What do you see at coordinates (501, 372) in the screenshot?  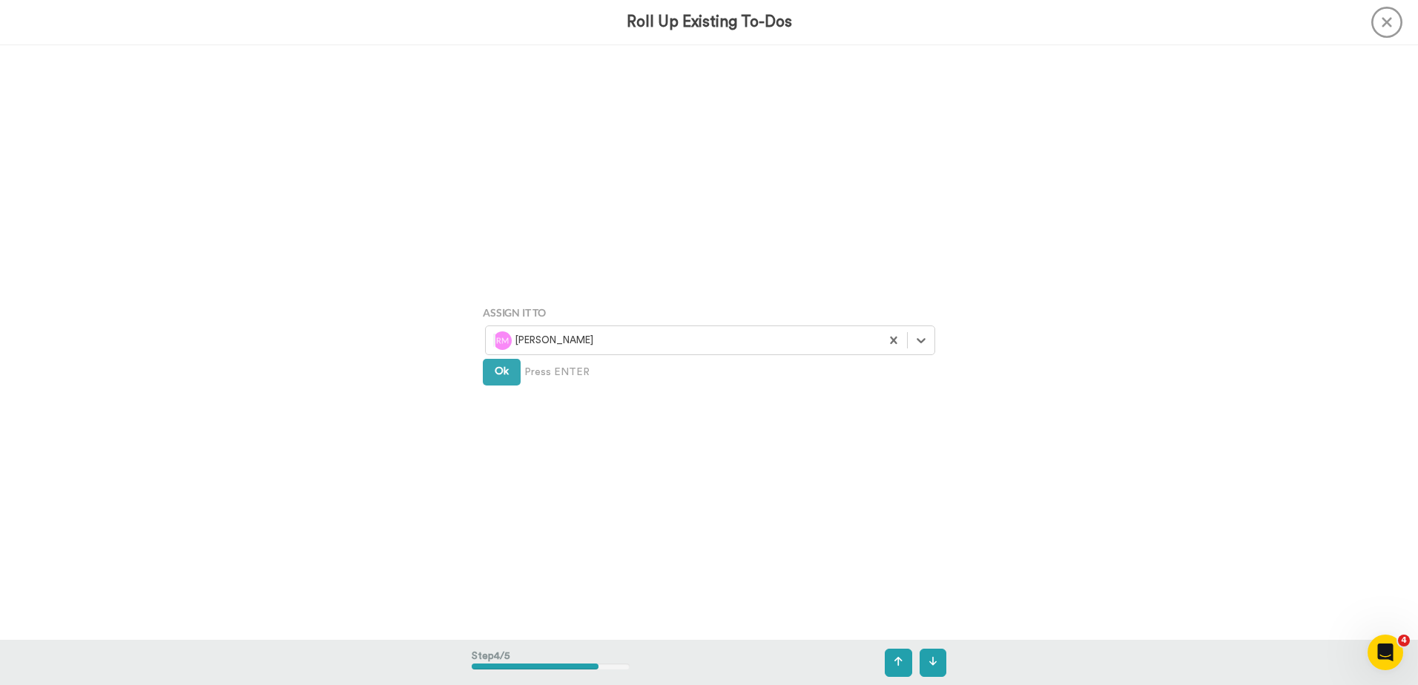 I see `span: Ok` at bounding box center [501, 372].